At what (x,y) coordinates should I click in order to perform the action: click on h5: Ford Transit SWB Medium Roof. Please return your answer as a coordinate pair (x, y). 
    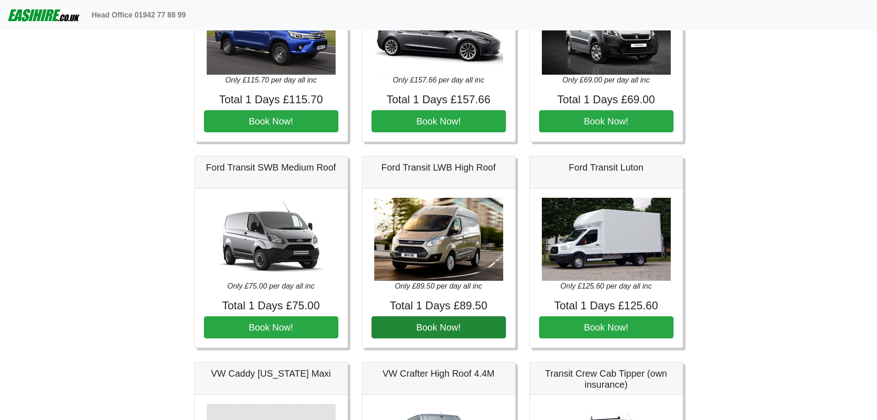
    Looking at the image, I should click on (271, 167).